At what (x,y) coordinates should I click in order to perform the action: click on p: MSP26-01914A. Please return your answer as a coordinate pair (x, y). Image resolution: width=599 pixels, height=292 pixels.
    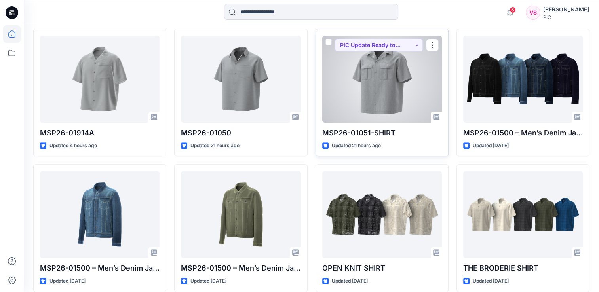
    Looking at the image, I should click on (100, 133).